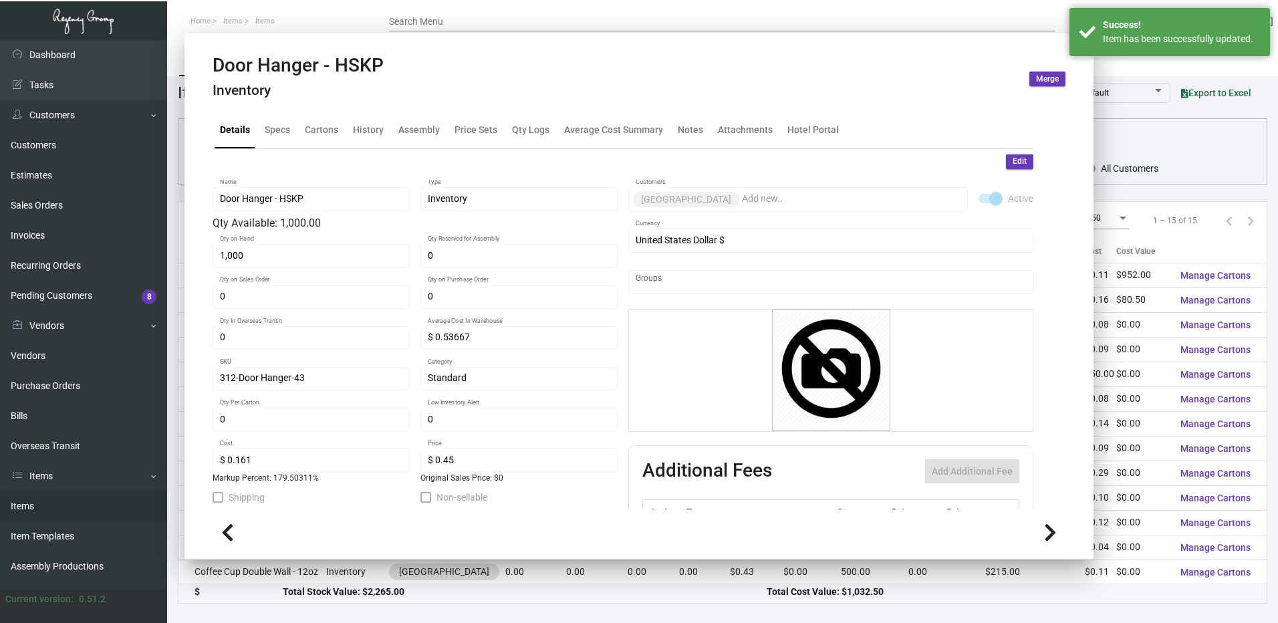  I want to click on div: Details, so click(235, 130).